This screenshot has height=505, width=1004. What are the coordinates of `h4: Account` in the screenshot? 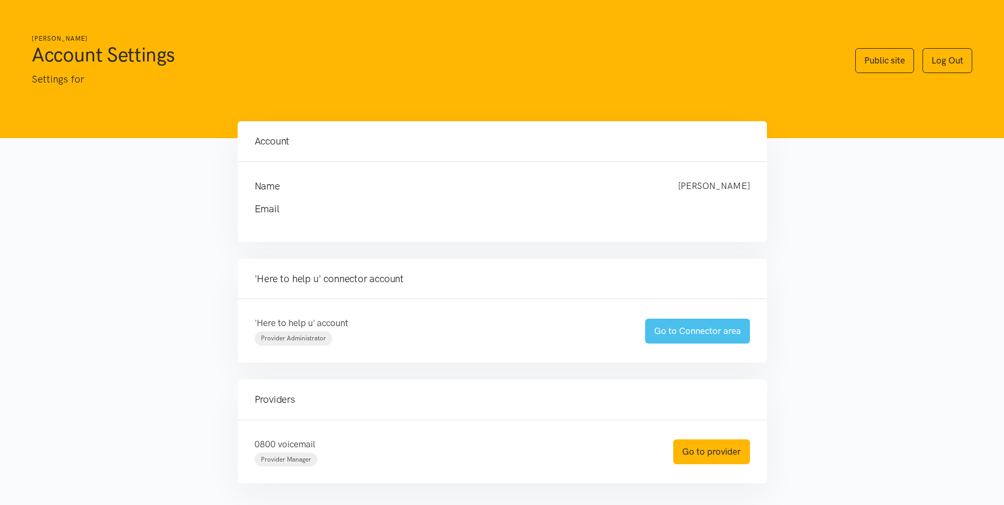 It's located at (502, 141).